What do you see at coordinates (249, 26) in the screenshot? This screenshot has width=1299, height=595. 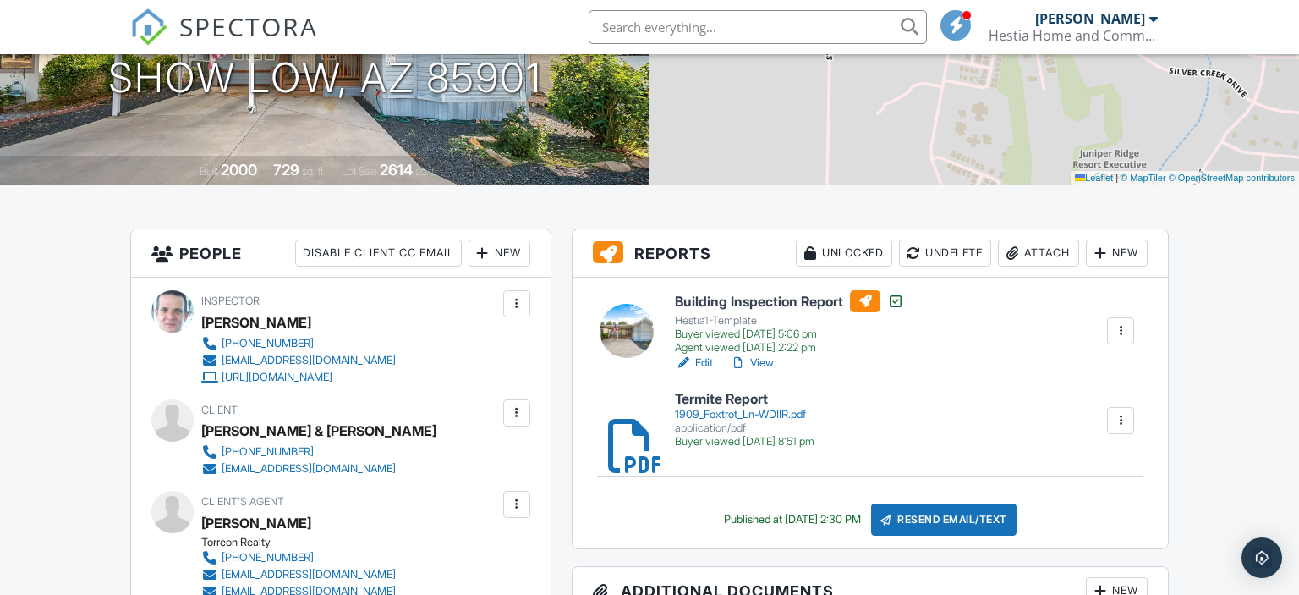 I see `span: SPECTORA` at bounding box center [249, 26].